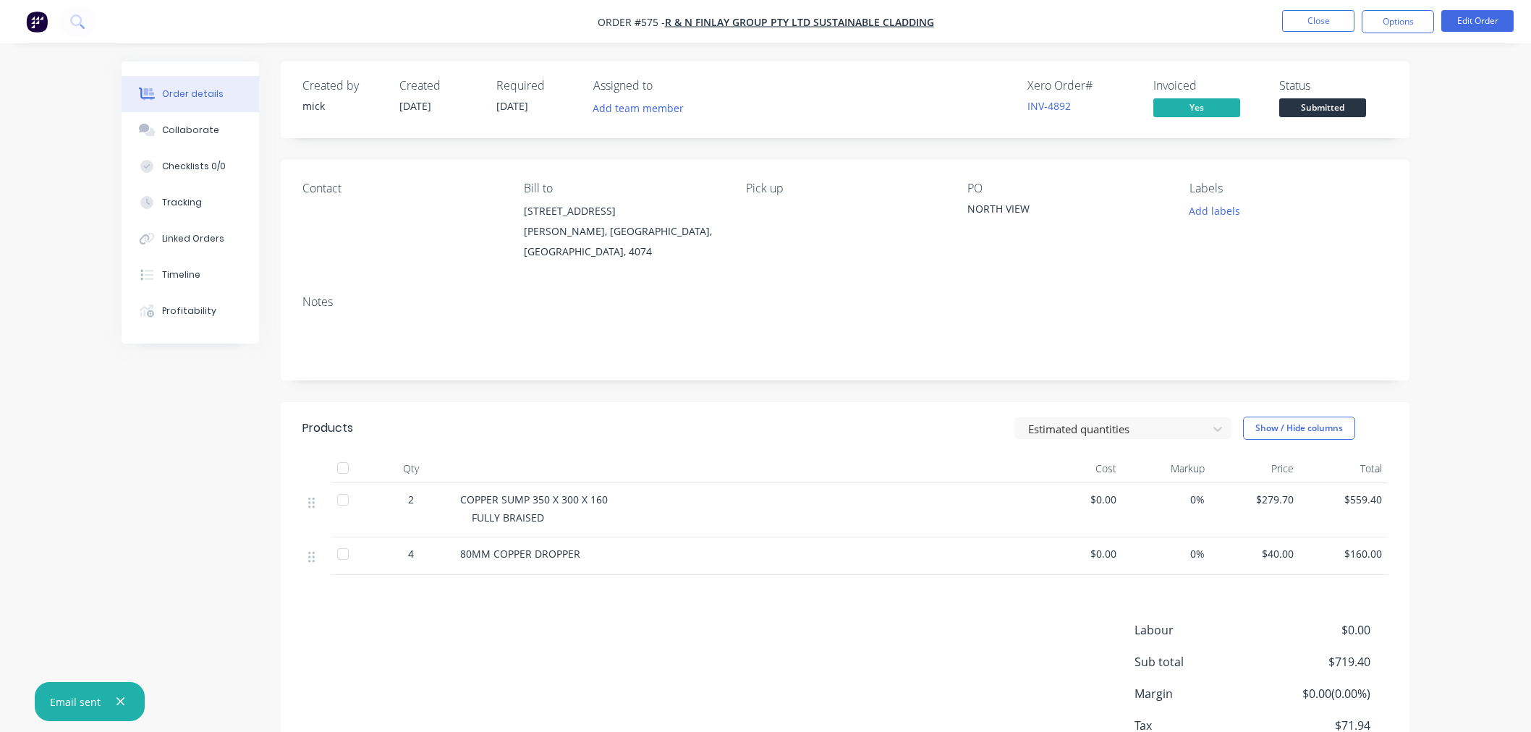 The image size is (1531, 732). I want to click on div: Cost, so click(1078, 469).